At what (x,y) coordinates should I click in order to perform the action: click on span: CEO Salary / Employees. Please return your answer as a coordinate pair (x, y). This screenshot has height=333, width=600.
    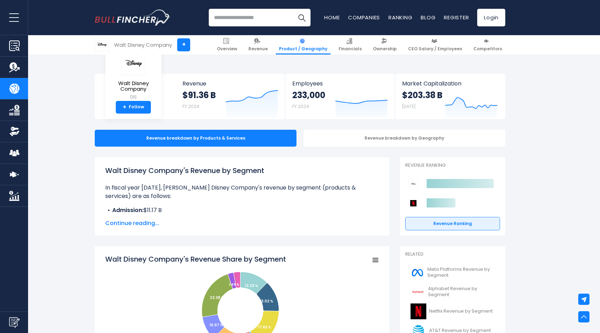
    Looking at the image, I should click on (435, 49).